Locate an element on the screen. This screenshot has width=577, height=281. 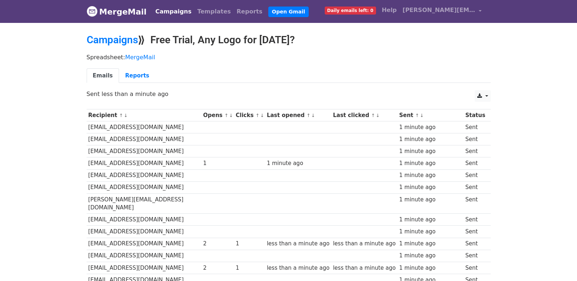
th: Recipient is located at coordinates (144, 115).